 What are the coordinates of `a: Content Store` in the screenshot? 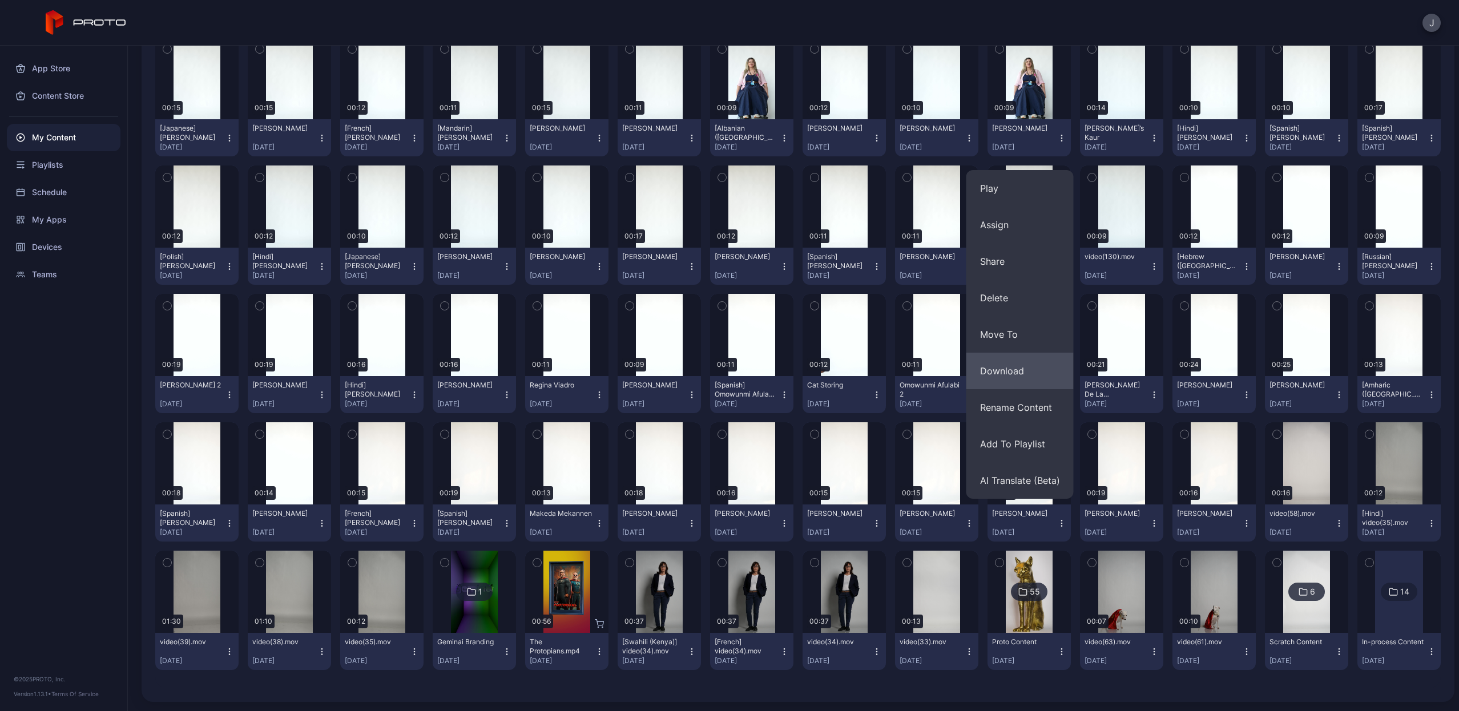 It's located at (63, 96).